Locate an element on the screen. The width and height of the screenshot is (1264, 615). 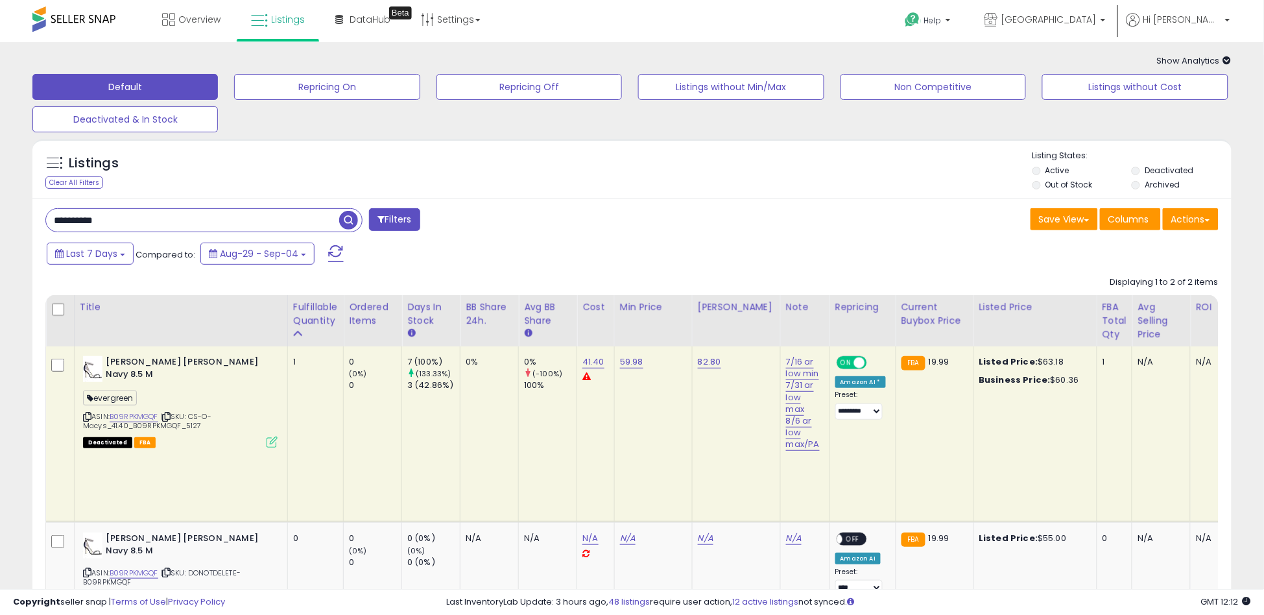
button: Aug-29 - Sep-04 is located at coordinates (258, 254).